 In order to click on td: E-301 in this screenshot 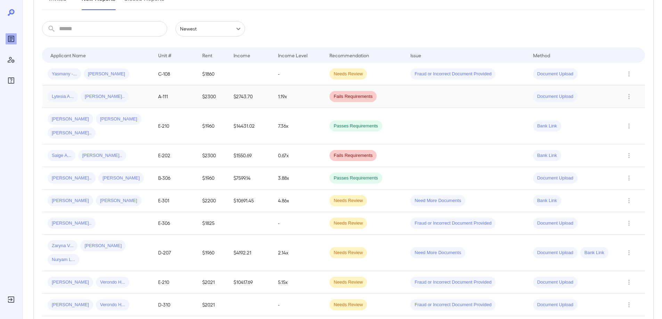, I will do `click(174, 201)`.